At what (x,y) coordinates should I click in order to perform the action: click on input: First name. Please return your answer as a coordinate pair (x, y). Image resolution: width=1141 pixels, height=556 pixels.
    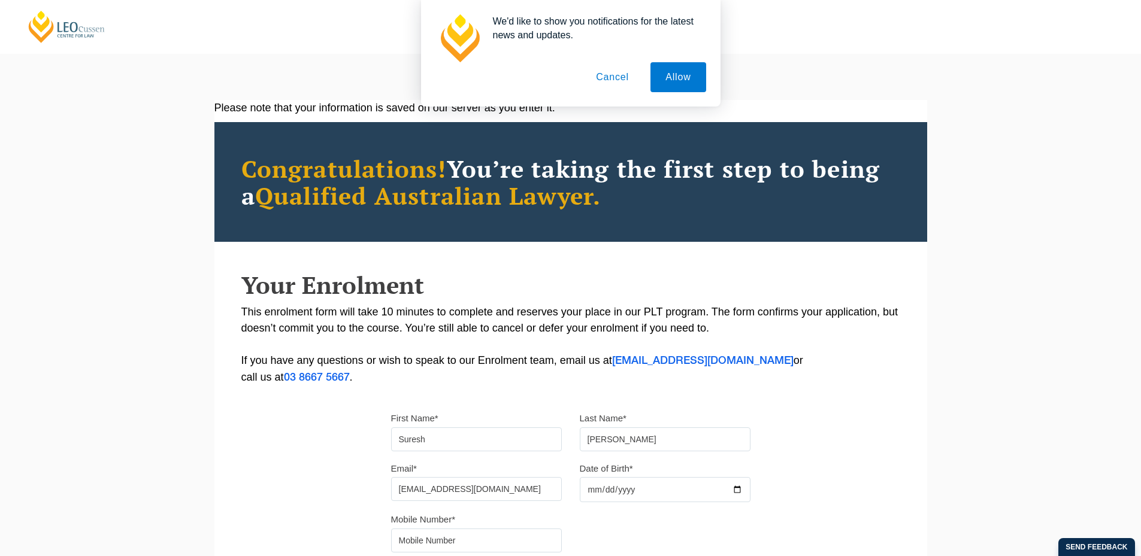
    Looking at the image, I should click on (476, 440).